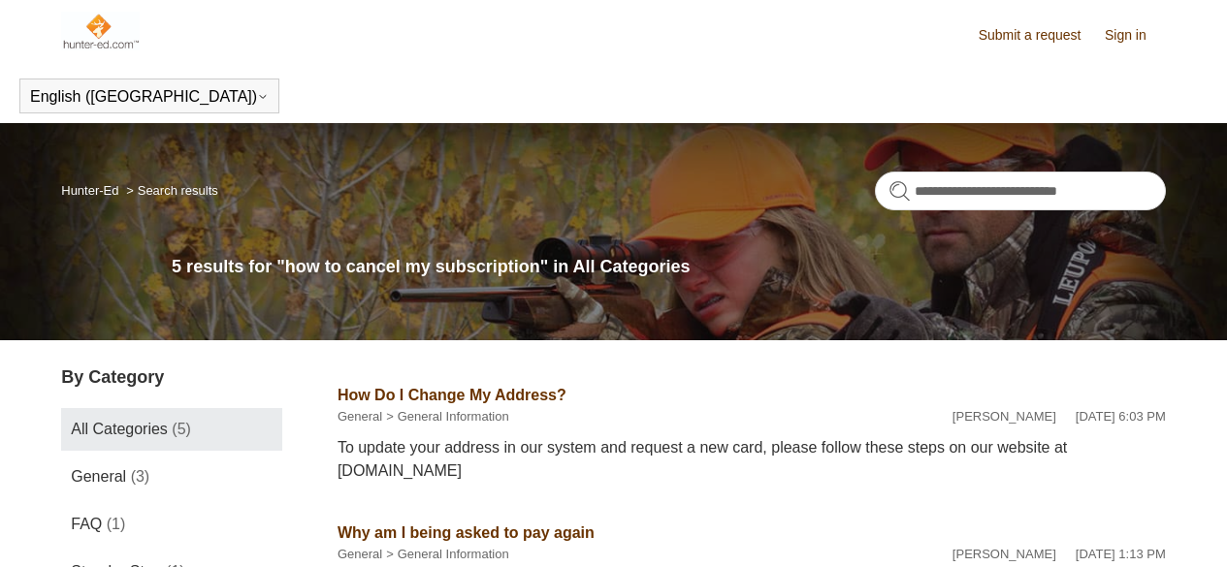 This screenshot has width=1227, height=567. What do you see at coordinates (172, 377) in the screenshot?
I see `h3: By Category` at bounding box center [172, 377].